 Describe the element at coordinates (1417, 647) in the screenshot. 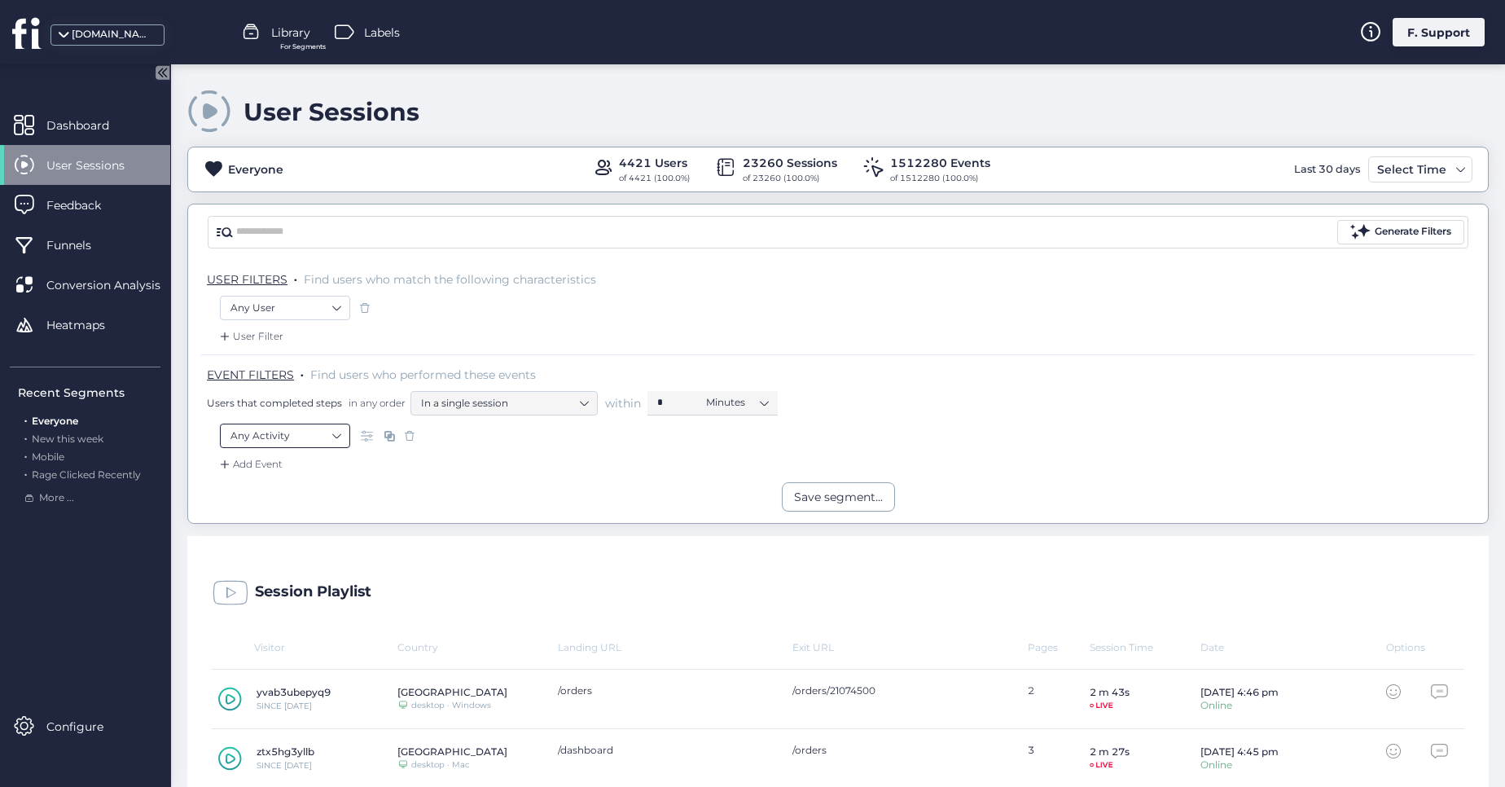

I see `div: Options` at that location.